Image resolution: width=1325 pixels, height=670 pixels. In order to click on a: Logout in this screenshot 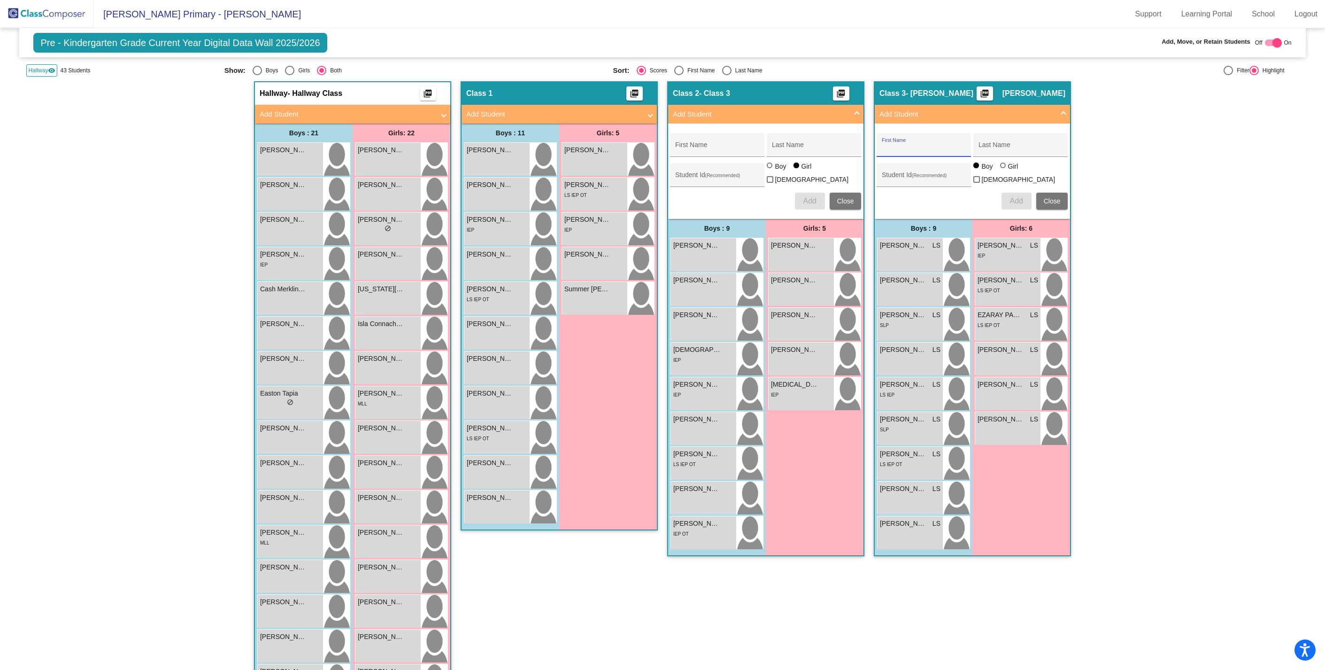, I will do `click(1306, 14)`.